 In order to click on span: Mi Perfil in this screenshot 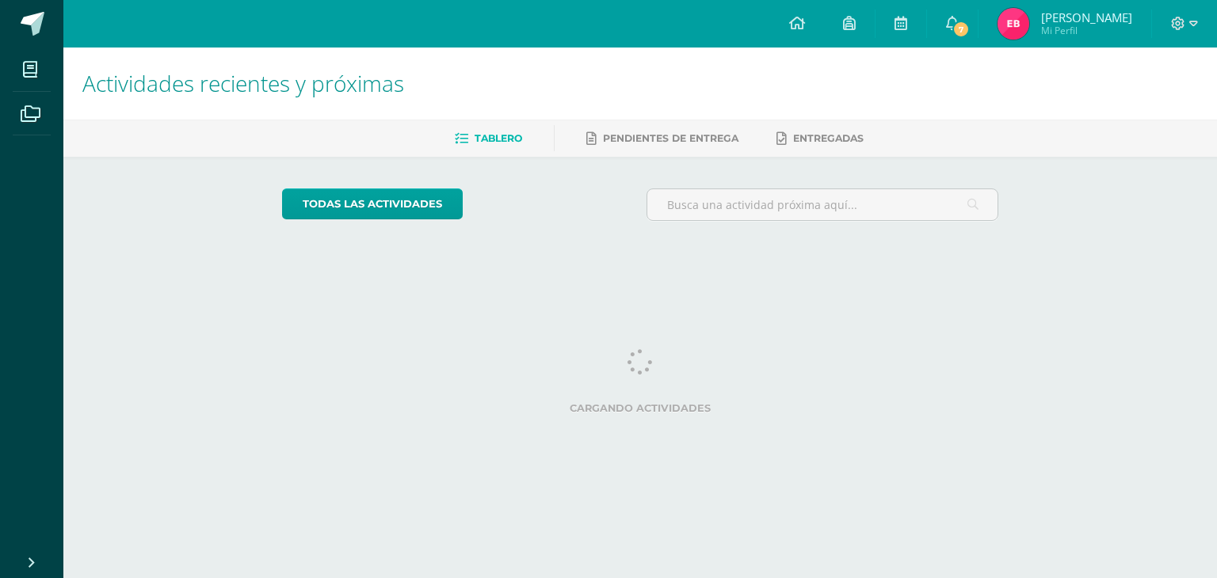, I will do `click(1086, 30)`.